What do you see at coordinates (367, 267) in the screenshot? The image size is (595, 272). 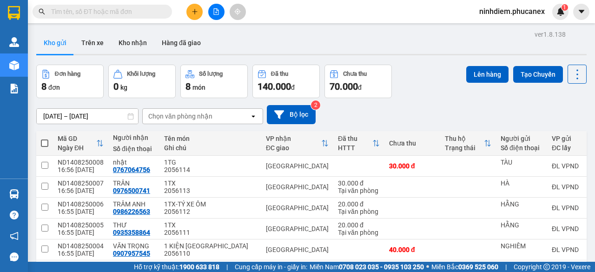 I see `span: Miền Nam` at bounding box center [367, 267].